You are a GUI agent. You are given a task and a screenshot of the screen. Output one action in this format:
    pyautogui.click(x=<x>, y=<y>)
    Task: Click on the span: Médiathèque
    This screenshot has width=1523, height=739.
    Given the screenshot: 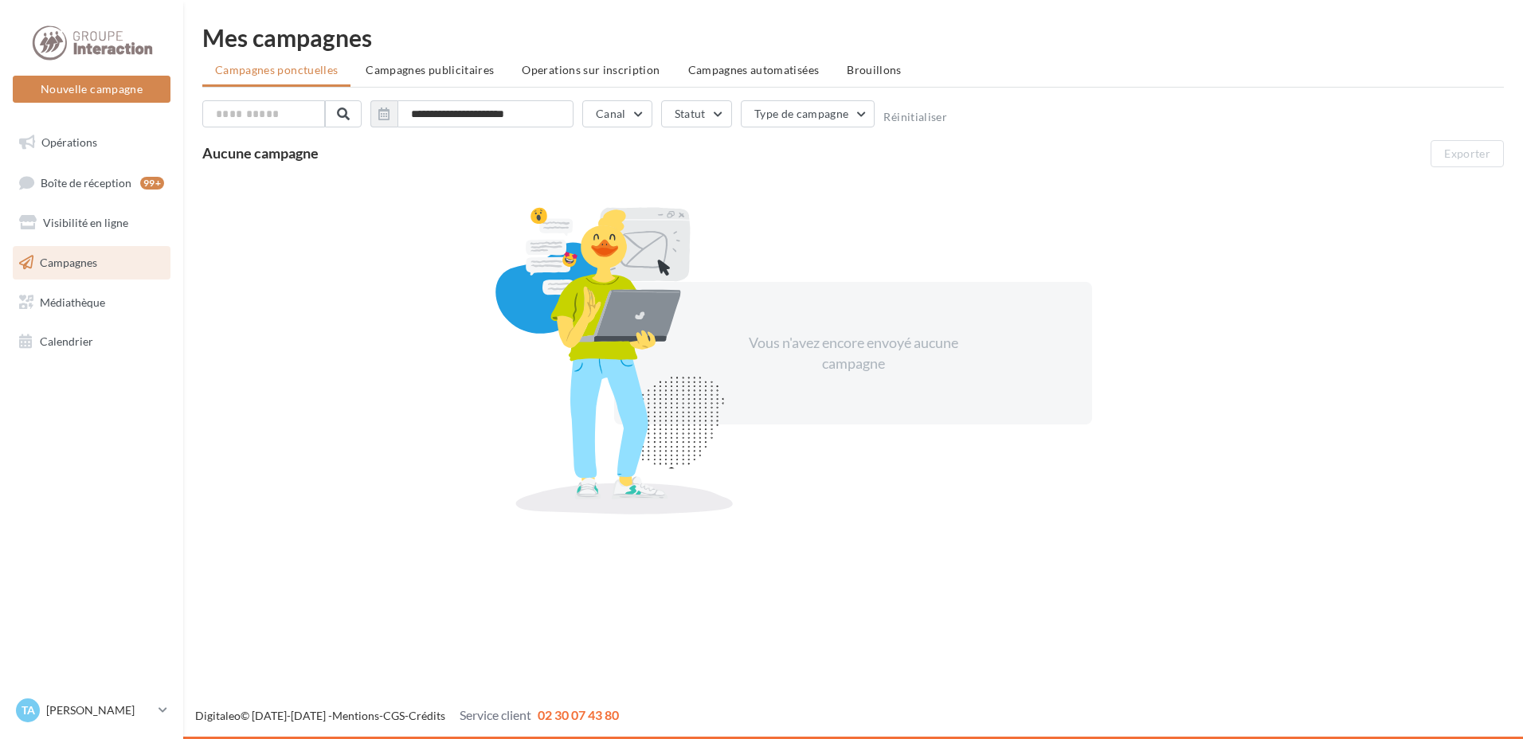 What is the action you would take?
    pyautogui.click(x=73, y=301)
    